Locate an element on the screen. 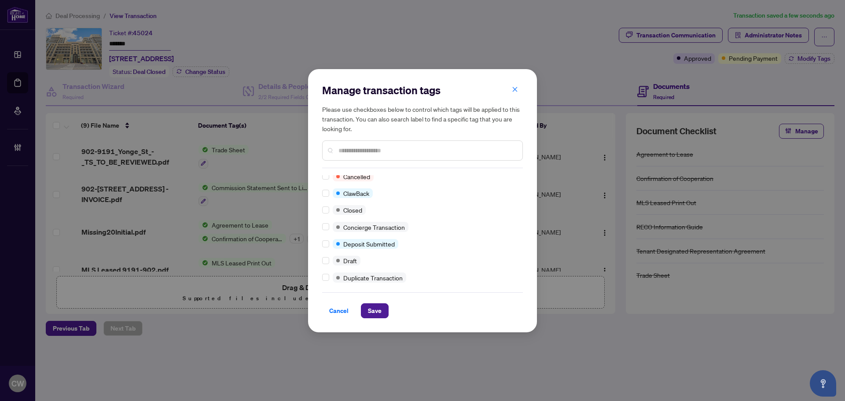  span: Closed is located at coordinates (352, 210).